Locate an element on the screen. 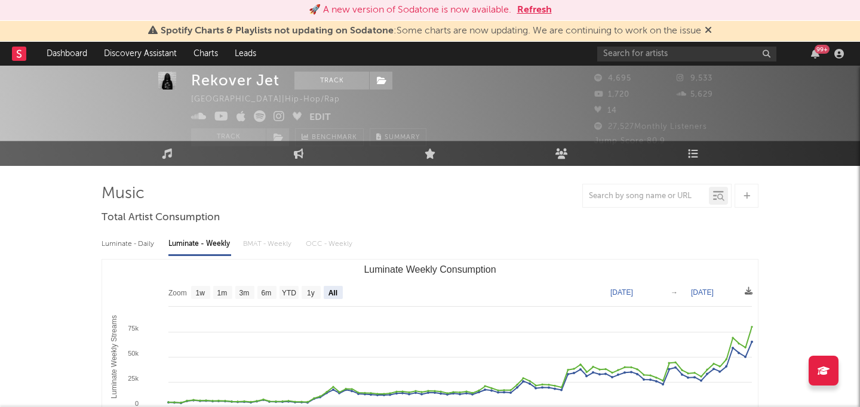  span: 5,629 is located at coordinates (694, 94).